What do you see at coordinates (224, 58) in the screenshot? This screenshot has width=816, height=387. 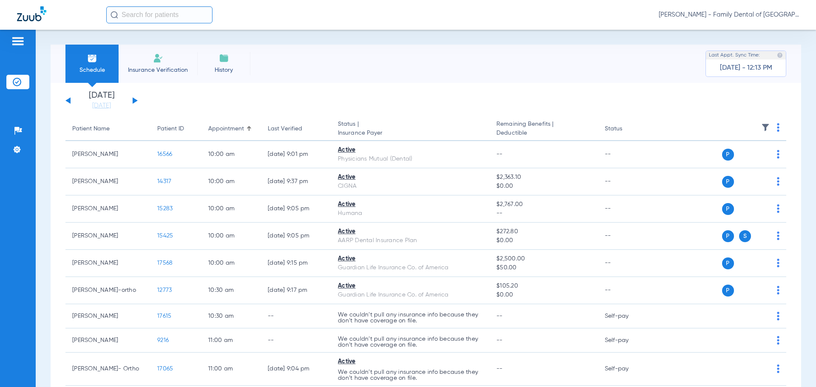 I see `img: History` at bounding box center [224, 58].